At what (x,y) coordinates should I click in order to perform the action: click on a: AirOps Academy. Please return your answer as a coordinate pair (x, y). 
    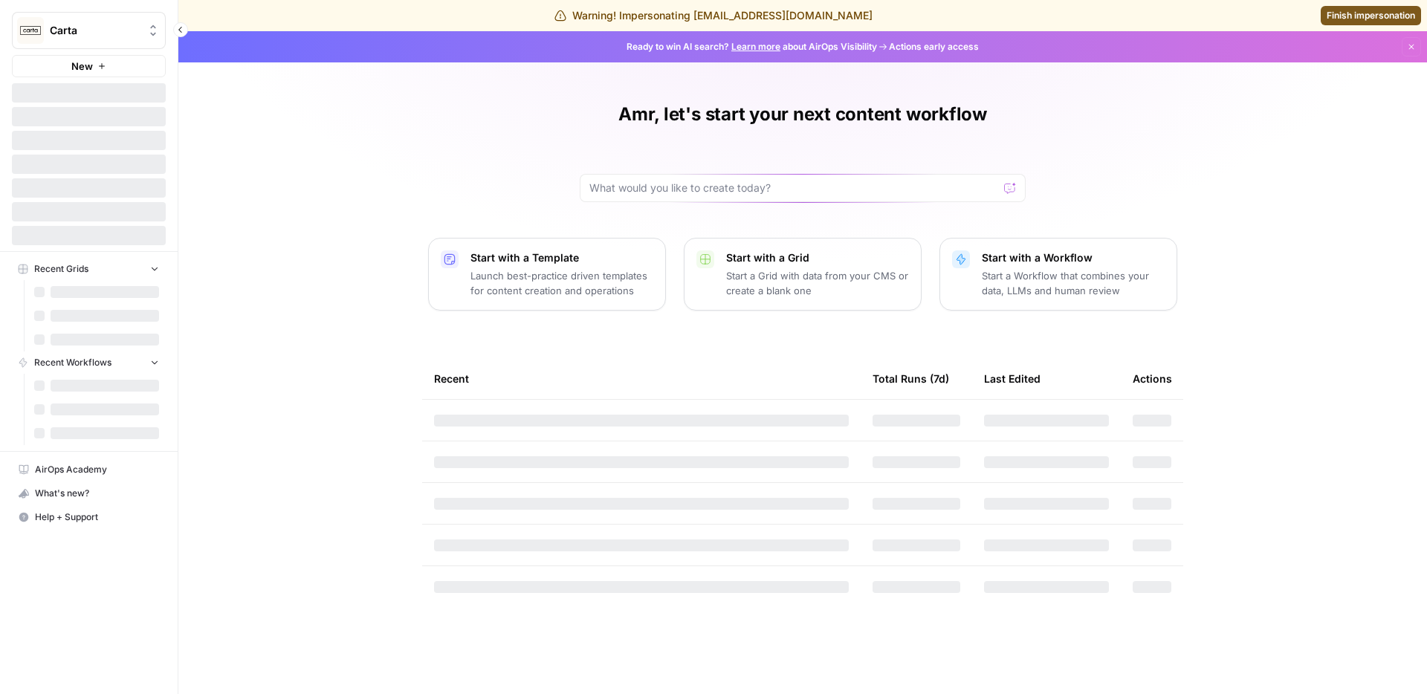
    Looking at the image, I should click on (88, 470).